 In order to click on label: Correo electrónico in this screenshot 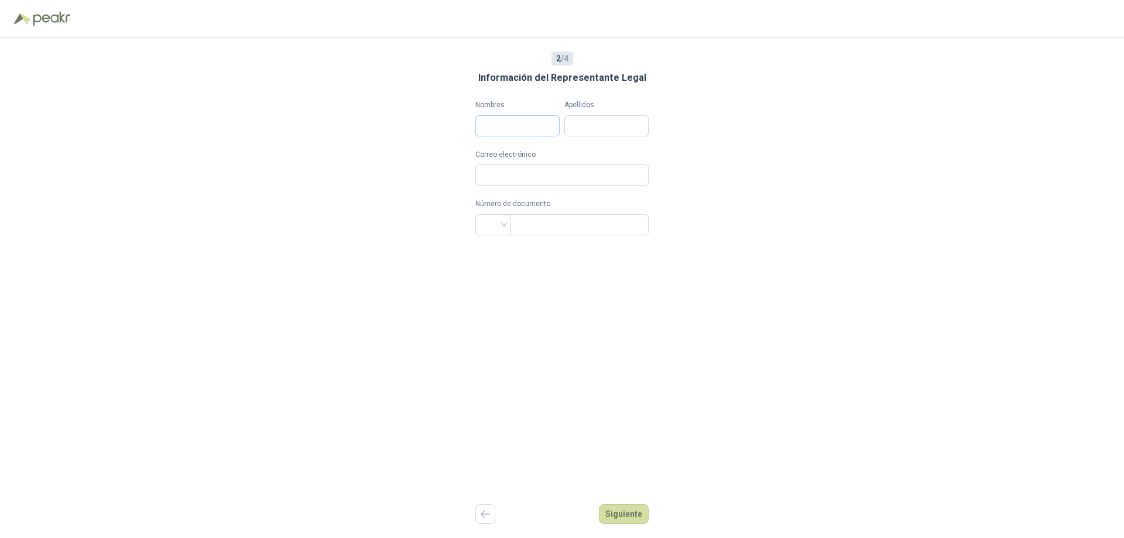, I will do `click(562, 155)`.